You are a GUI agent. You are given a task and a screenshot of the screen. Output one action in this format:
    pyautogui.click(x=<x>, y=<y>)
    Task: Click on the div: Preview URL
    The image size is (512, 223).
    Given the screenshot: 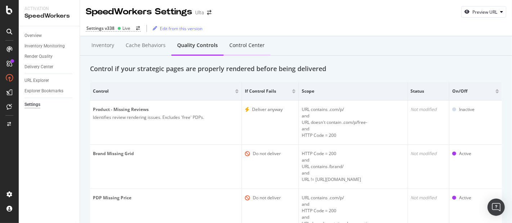 What is the action you would take?
    pyautogui.click(x=484, y=12)
    